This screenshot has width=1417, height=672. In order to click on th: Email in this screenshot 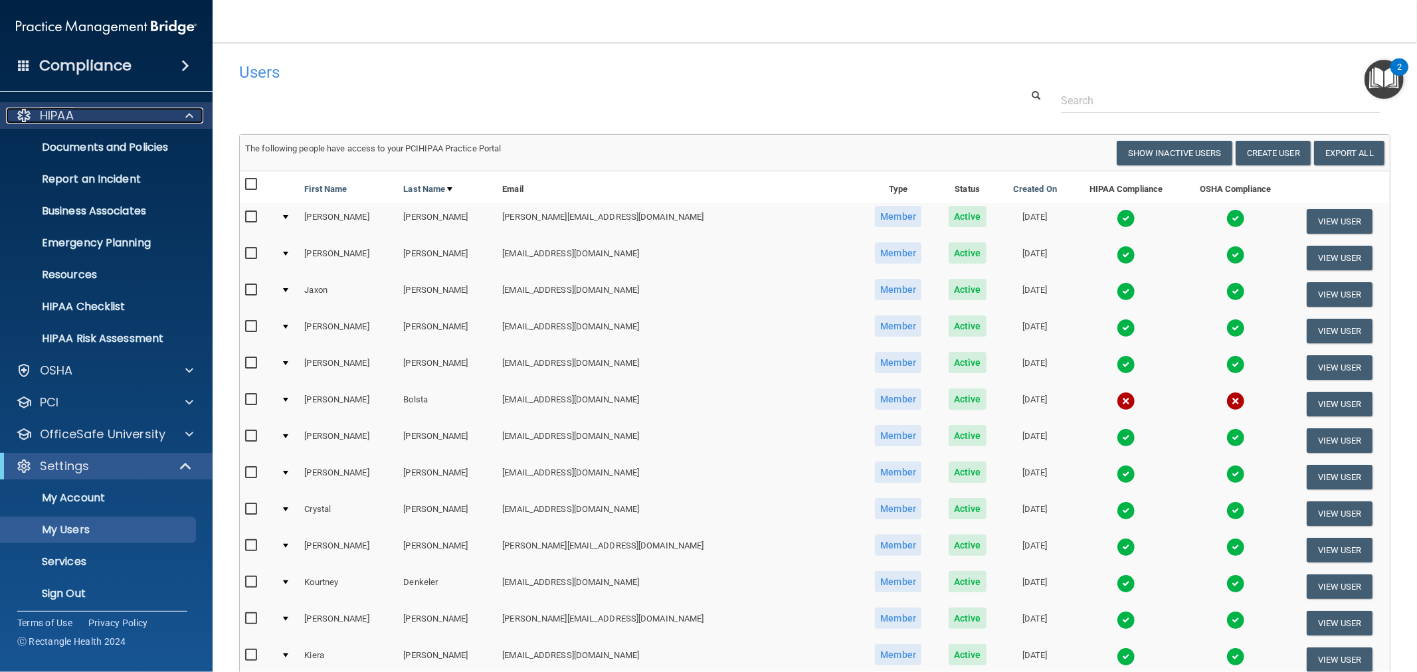, I will do `click(679, 187)`.